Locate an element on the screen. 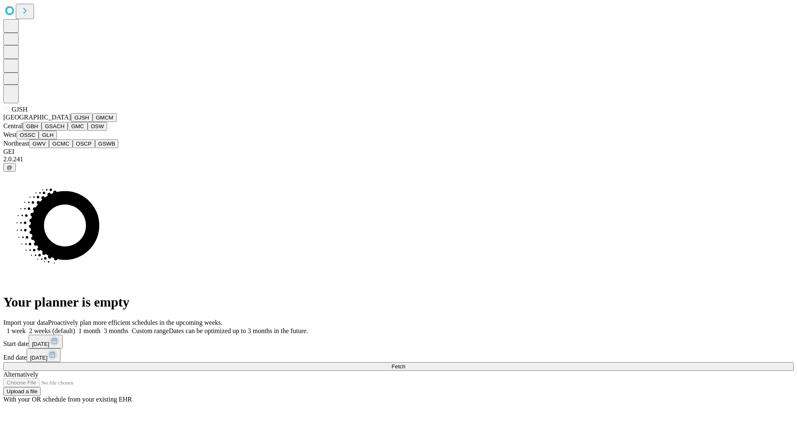 The width and height of the screenshot is (797, 448). button: GJSH is located at coordinates (82, 117).